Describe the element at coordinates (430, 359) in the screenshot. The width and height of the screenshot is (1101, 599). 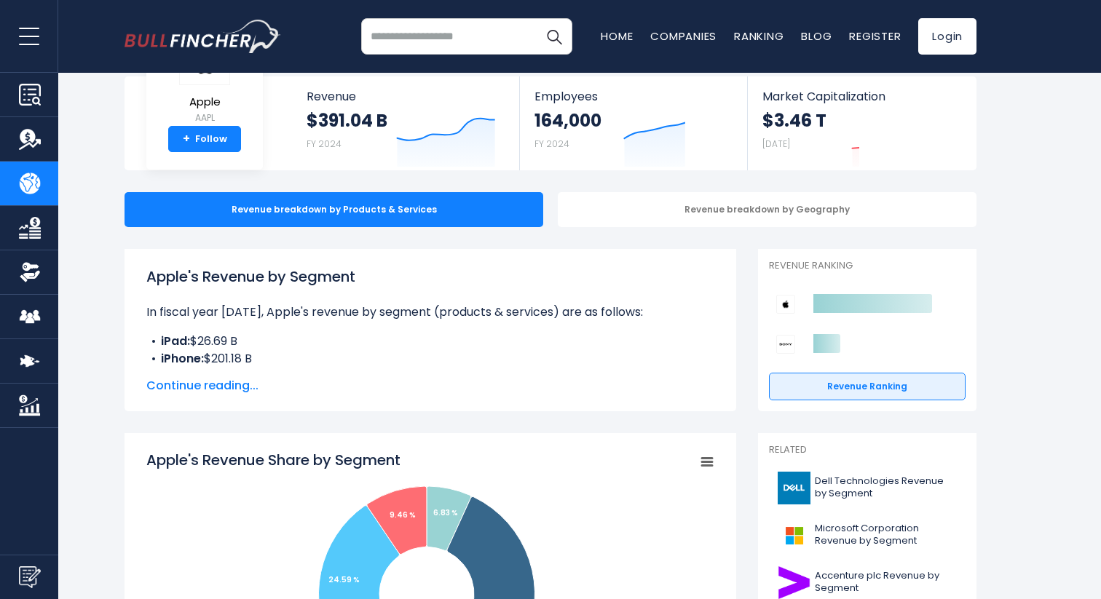
I see `li: $201.18 B` at that location.